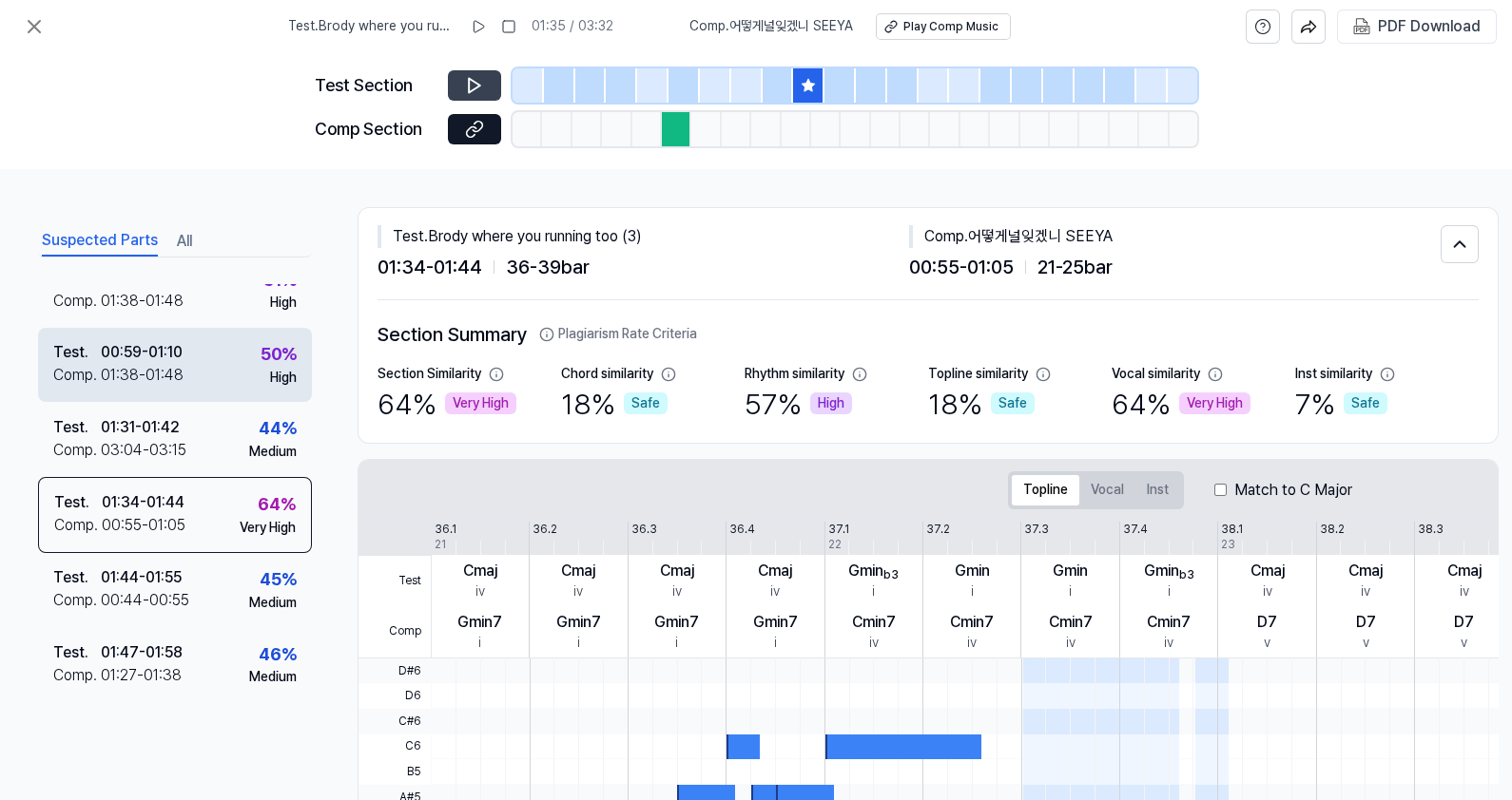  Describe the element at coordinates (977, 374) in the screenshot. I see `div: Topline similarity` at that location.